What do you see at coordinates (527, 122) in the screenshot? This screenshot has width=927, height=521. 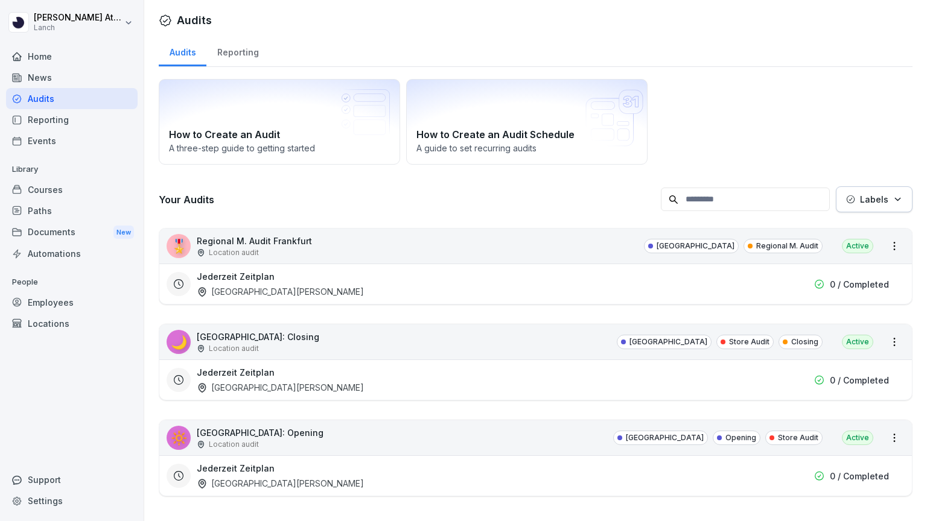 I see `a: How to Create an Audit ScheduleA guide to set recurring audits` at bounding box center [527, 122].